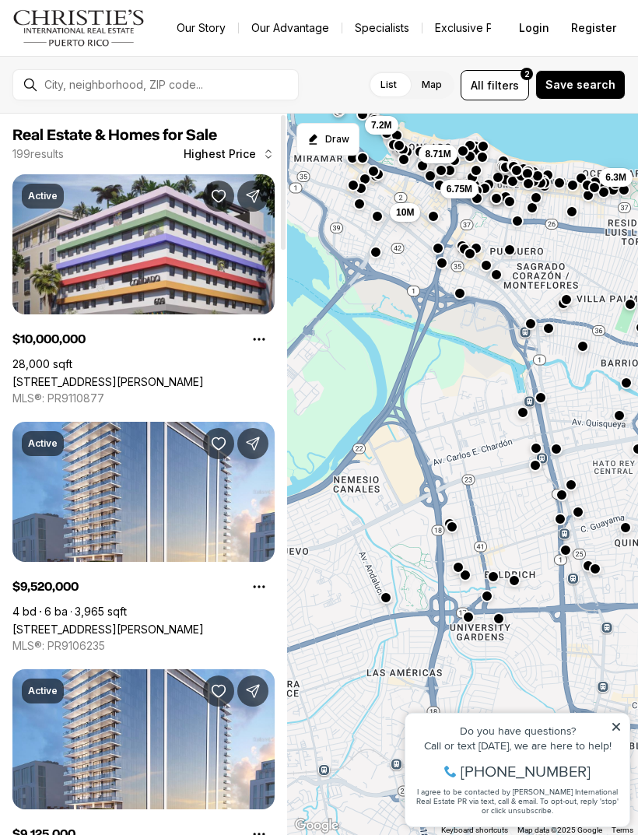  What do you see at coordinates (219, 691) in the screenshot?
I see `button: Save Property: 1149 ASHFORD AVENUE VANDERBILT RESIDENCES #902` at bounding box center [219, 691].